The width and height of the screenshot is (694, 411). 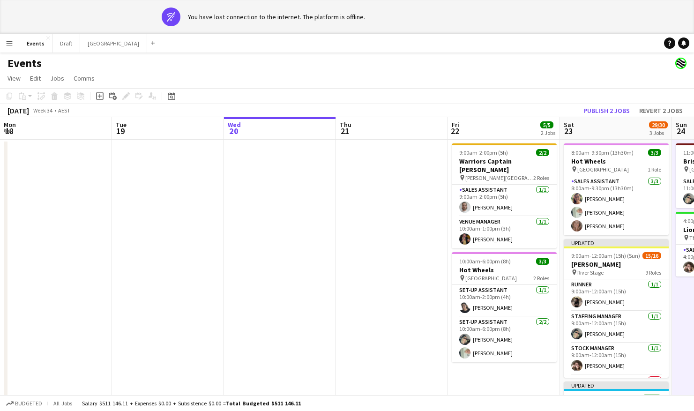 I want to click on app-user-avatar: Event Merch, so click(x=681, y=63).